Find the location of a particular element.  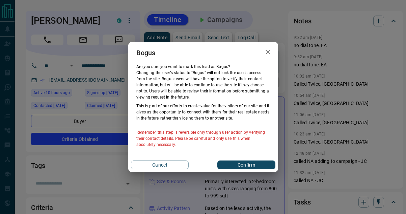

button: Cancel is located at coordinates (160, 165).